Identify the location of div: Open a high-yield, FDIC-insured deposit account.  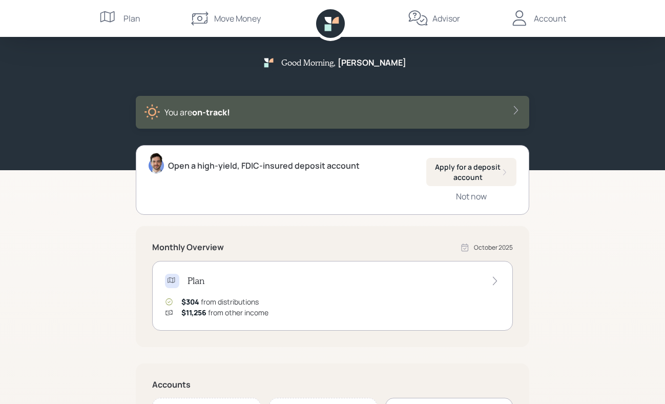
(264, 165).